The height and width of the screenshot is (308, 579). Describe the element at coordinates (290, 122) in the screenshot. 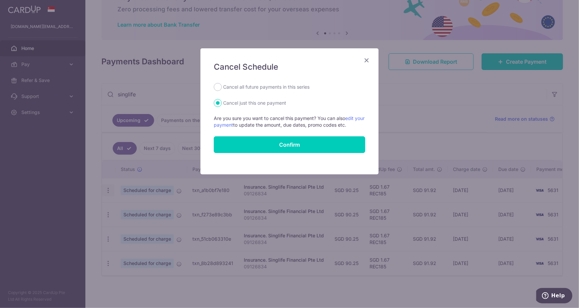

I see `p: Are you sure you want to cancel this payment? You can also to update the amount, due dates, promo...` at that location.